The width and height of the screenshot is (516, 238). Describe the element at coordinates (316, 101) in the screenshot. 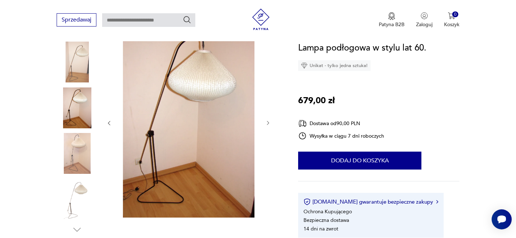

I see `p: 679,00 zł` at that location.